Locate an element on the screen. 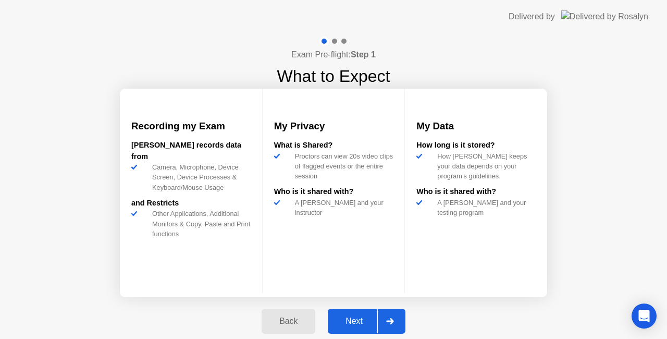  h4: Exam Pre-flight: is located at coordinates (333, 55).